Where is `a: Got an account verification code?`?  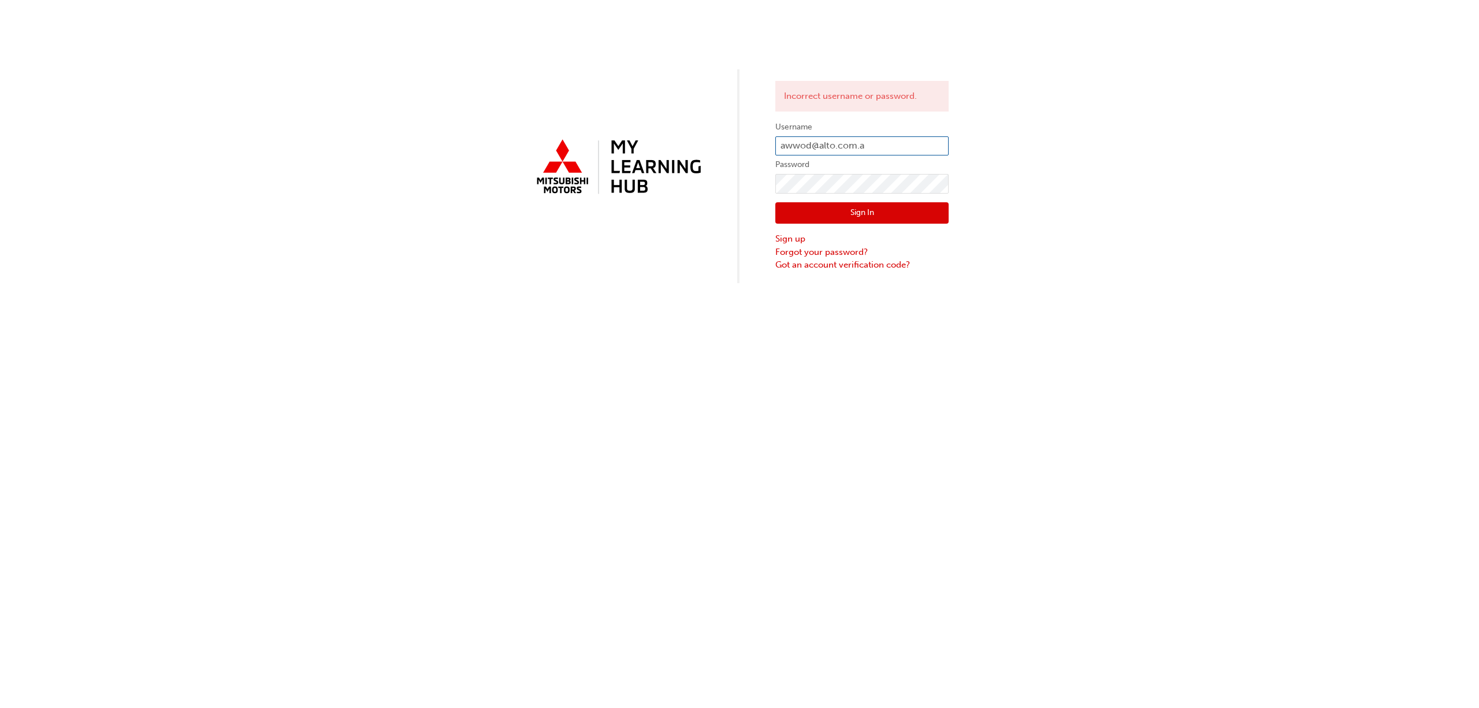
a: Got an account verification code? is located at coordinates (862, 265).